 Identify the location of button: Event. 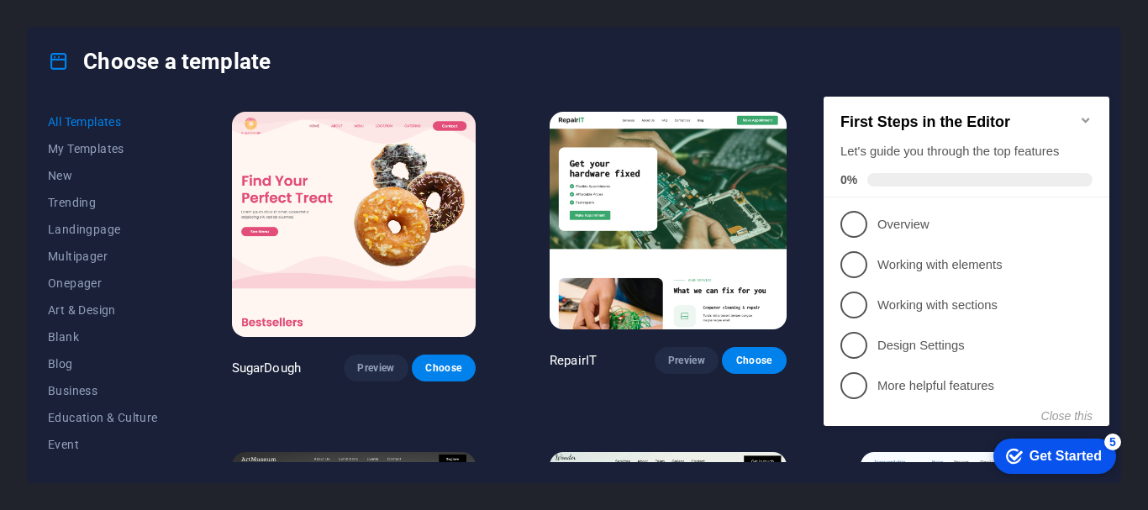
(102, 444).